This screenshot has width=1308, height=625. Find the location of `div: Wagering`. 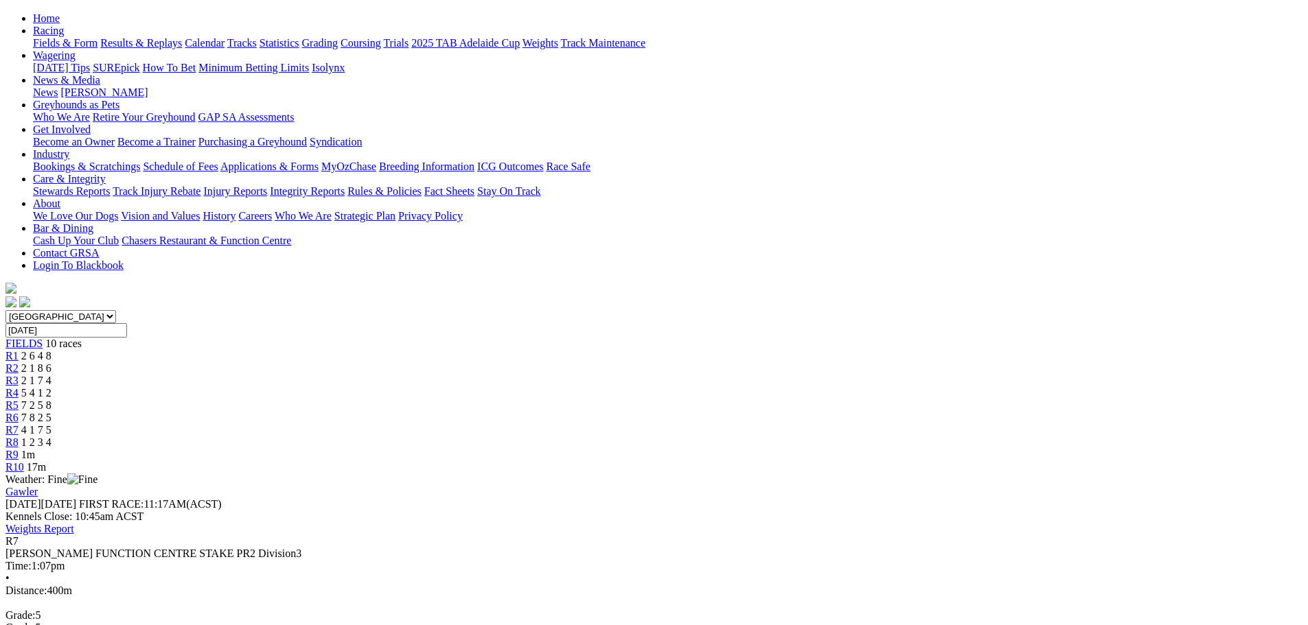

div: Wagering is located at coordinates (667, 68).